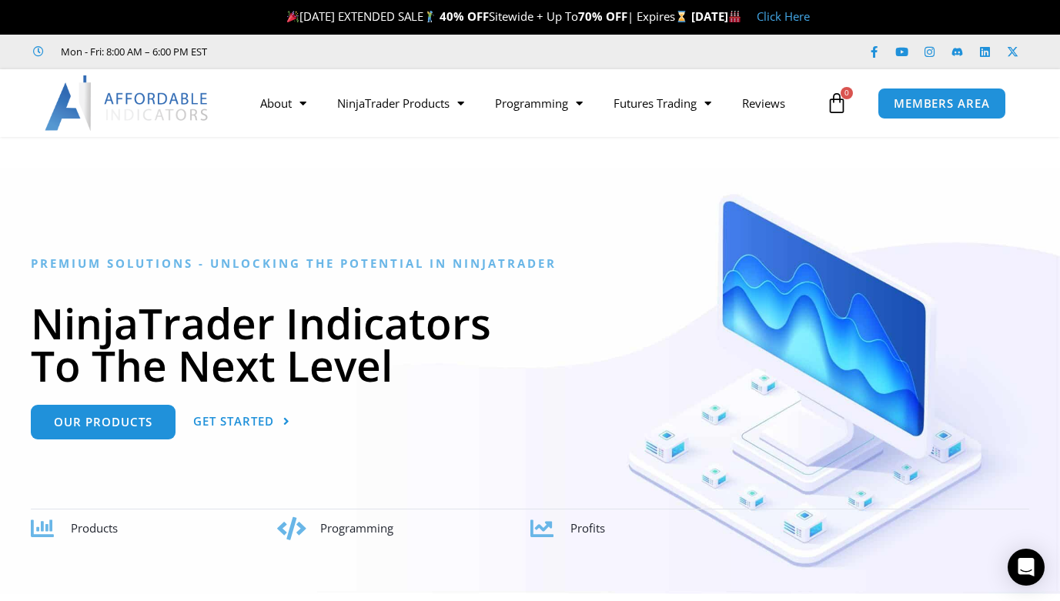 The image size is (1060, 601). What do you see at coordinates (783, 16) in the screenshot?
I see `a: Click Here` at bounding box center [783, 16].